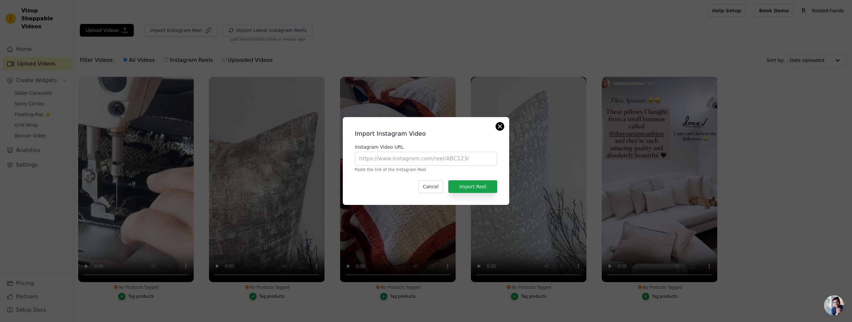 The width and height of the screenshot is (852, 322). I want to click on button: Close modal, so click(500, 126).